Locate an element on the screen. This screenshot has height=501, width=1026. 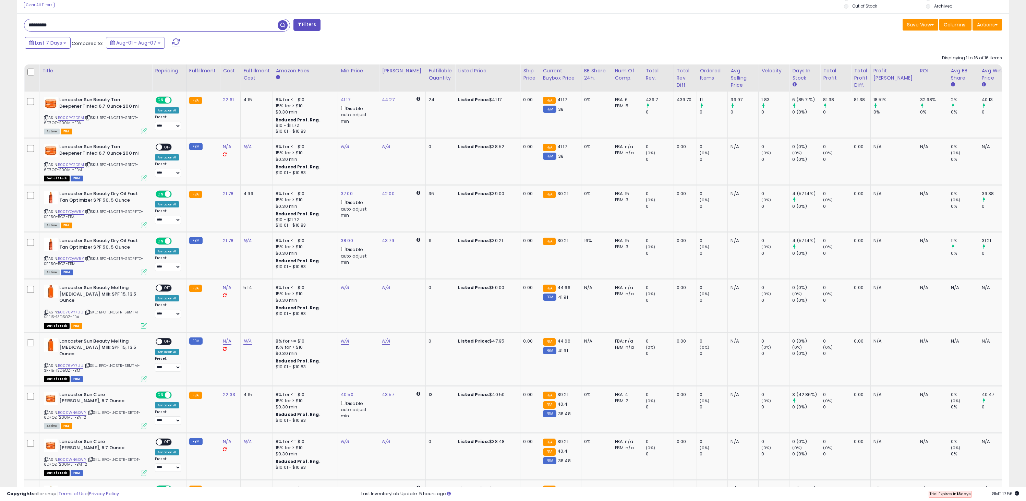
button: Aug-01 - Aug-07 is located at coordinates (135, 43).